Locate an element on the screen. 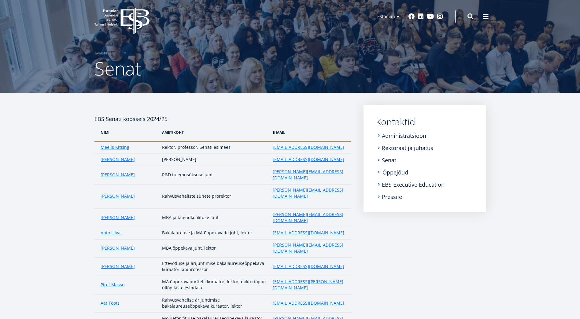  a: Administratsioon is located at coordinates (404, 136).